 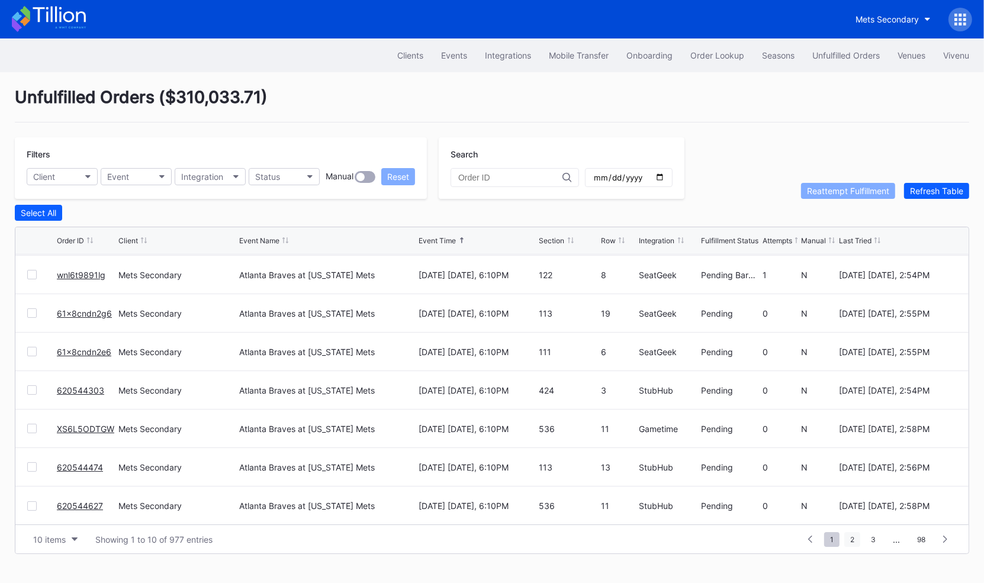 What do you see at coordinates (508, 55) in the screenshot?
I see `div: Integrations` at bounding box center [508, 55].